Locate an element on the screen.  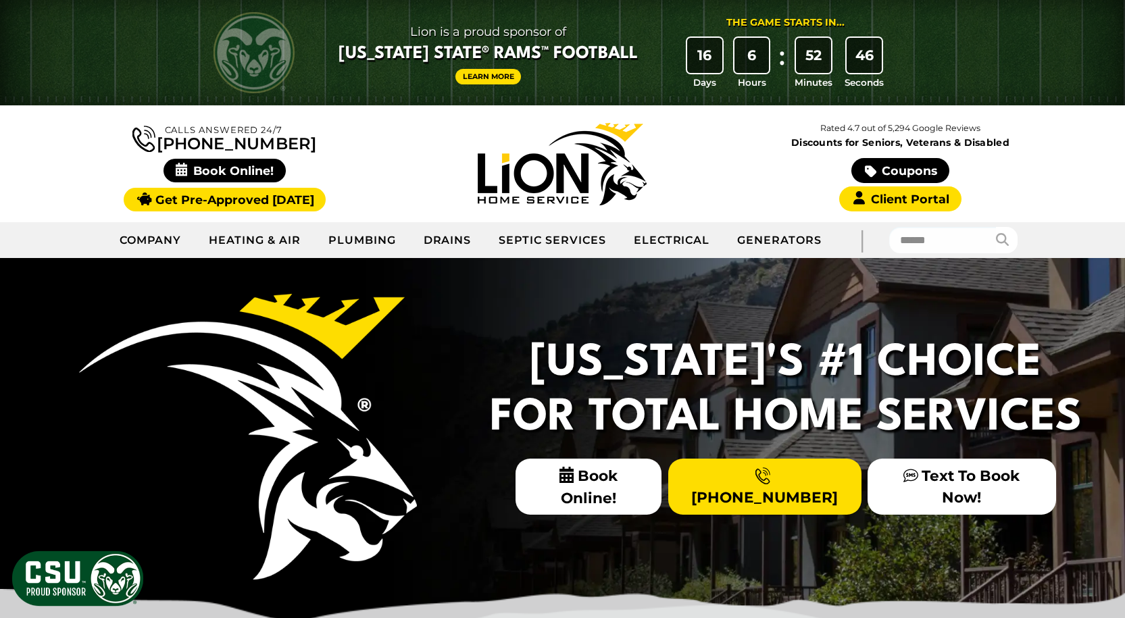
a: Heating & Air is located at coordinates (255, 241).